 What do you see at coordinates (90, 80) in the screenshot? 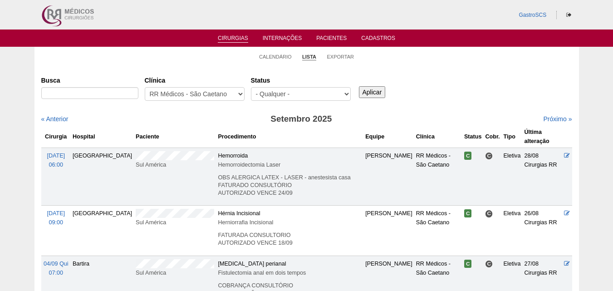
I see `label: Busca` at bounding box center [90, 80].